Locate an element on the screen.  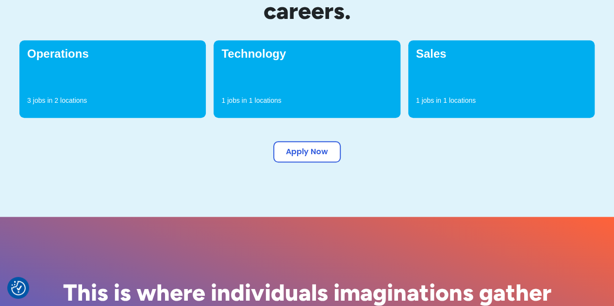
a: Apply Now is located at coordinates (307, 152).